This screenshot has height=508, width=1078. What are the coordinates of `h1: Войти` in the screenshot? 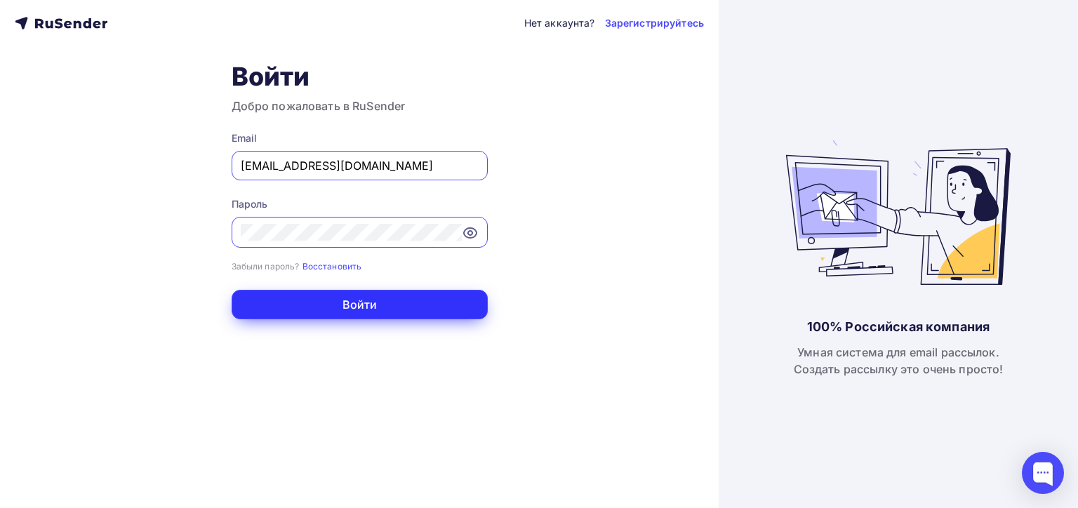 It's located at (359, 76).